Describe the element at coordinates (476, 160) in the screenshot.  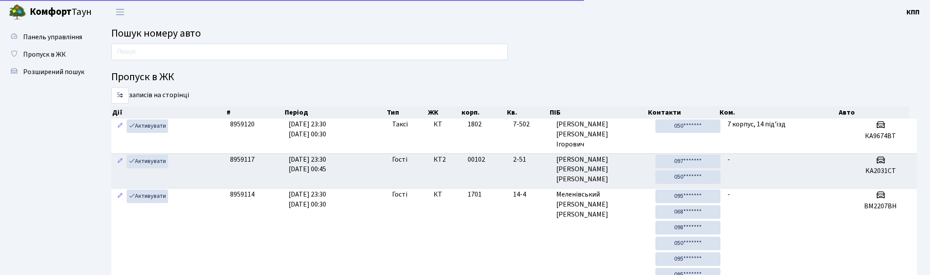
I see `span: 00102` at that location.